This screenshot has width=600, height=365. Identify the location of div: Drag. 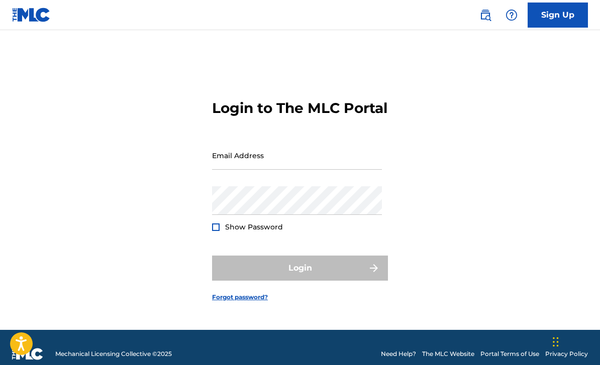
(556, 342).